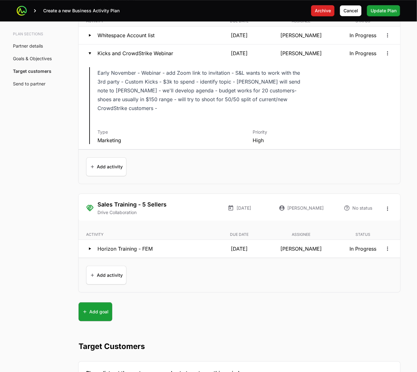 This screenshot has height=372, width=417. I want to click on a: Target customers, so click(32, 71).